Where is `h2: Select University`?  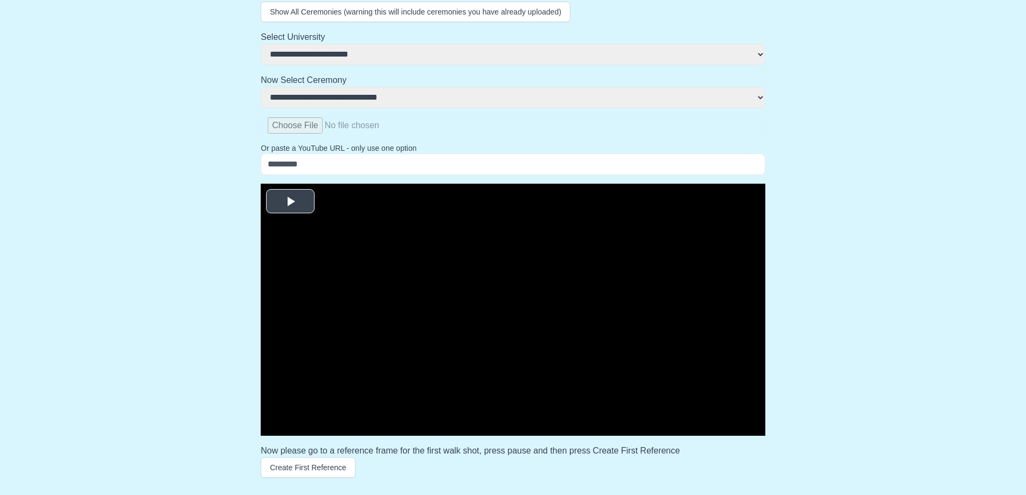
h2: Select University is located at coordinates (513, 37).